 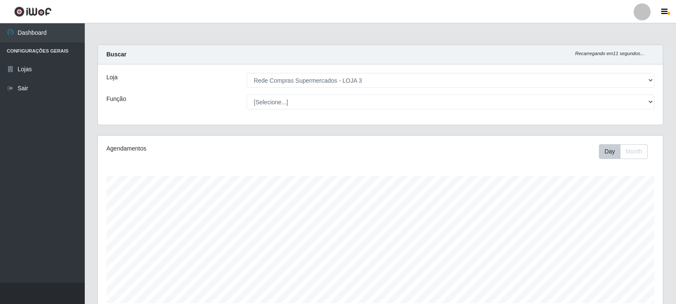 I want to click on strong: Buscar, so click(x=116, y=54).